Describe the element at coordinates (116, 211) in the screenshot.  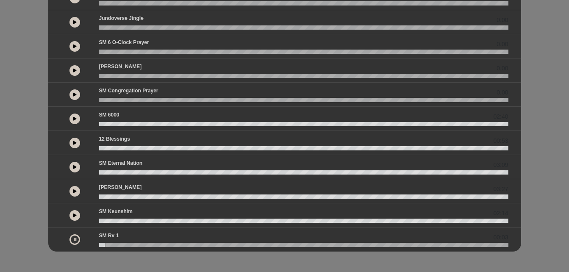
I see `p: SM Keunshim` at that location.